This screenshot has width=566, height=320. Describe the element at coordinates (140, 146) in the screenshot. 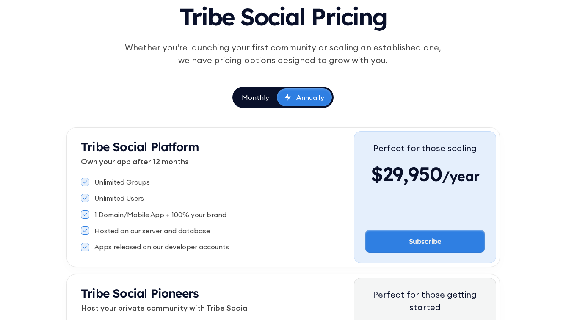

I see `strong: Tribe Social Platform` at that location.